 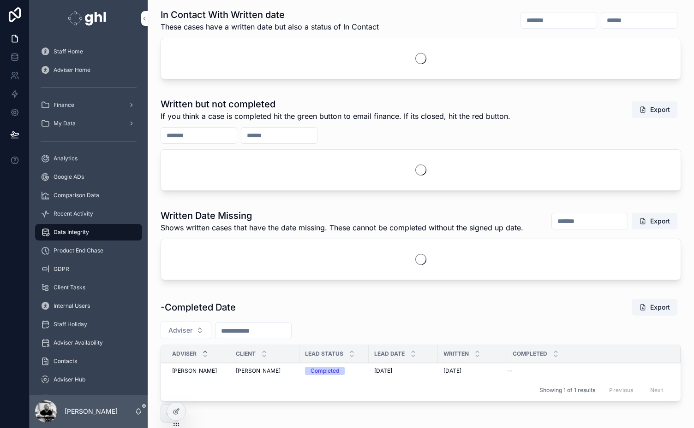 What do you see at coordinates (89, 159) in the screenshot?
I see `a: Analytics` at bounding box center [89, 159].